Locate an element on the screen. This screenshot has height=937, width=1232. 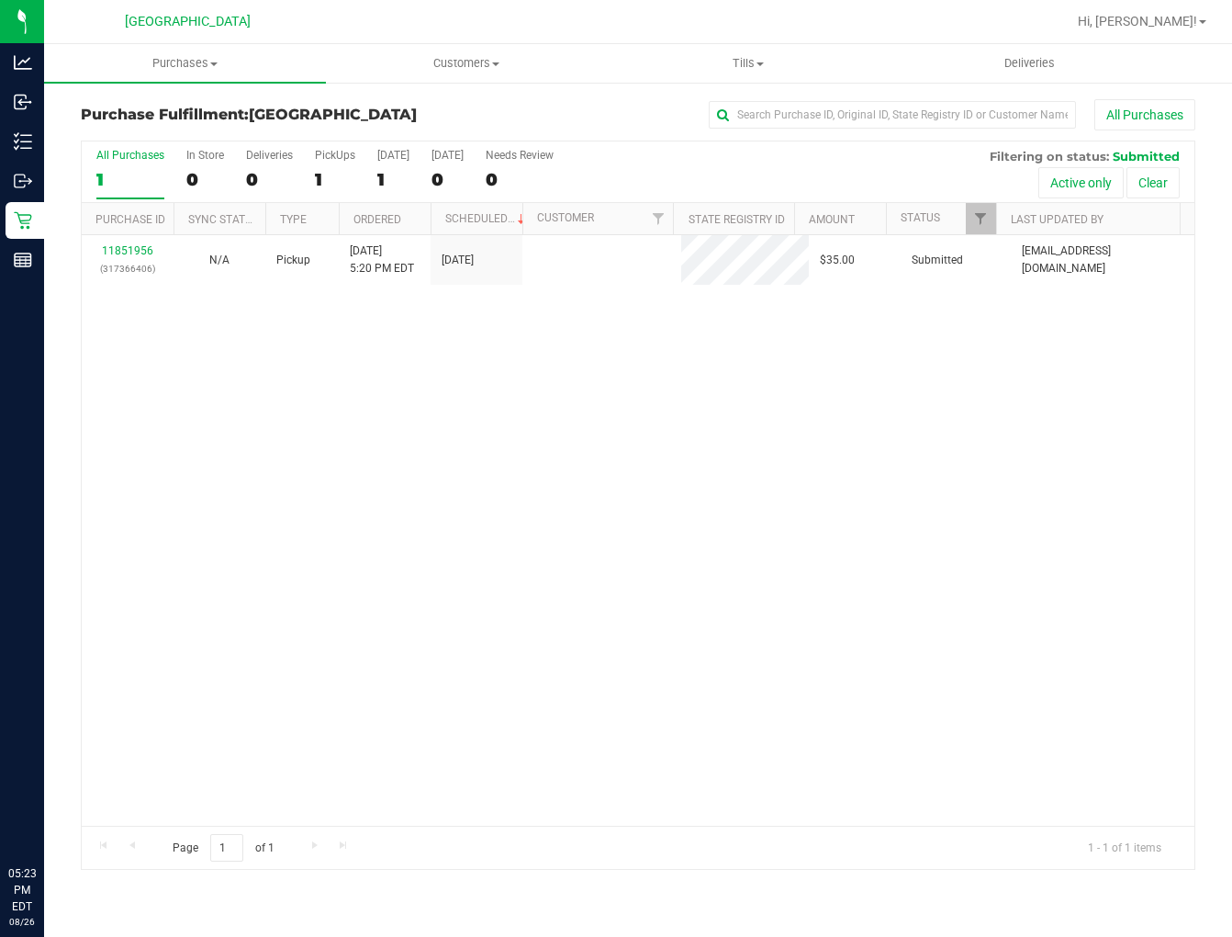
inline-svg: Reports is located at coordinates (23, 260).